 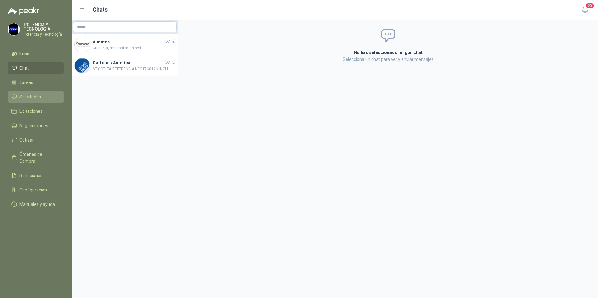 I want to click on a: Inicio, so click(x=36, y=54).